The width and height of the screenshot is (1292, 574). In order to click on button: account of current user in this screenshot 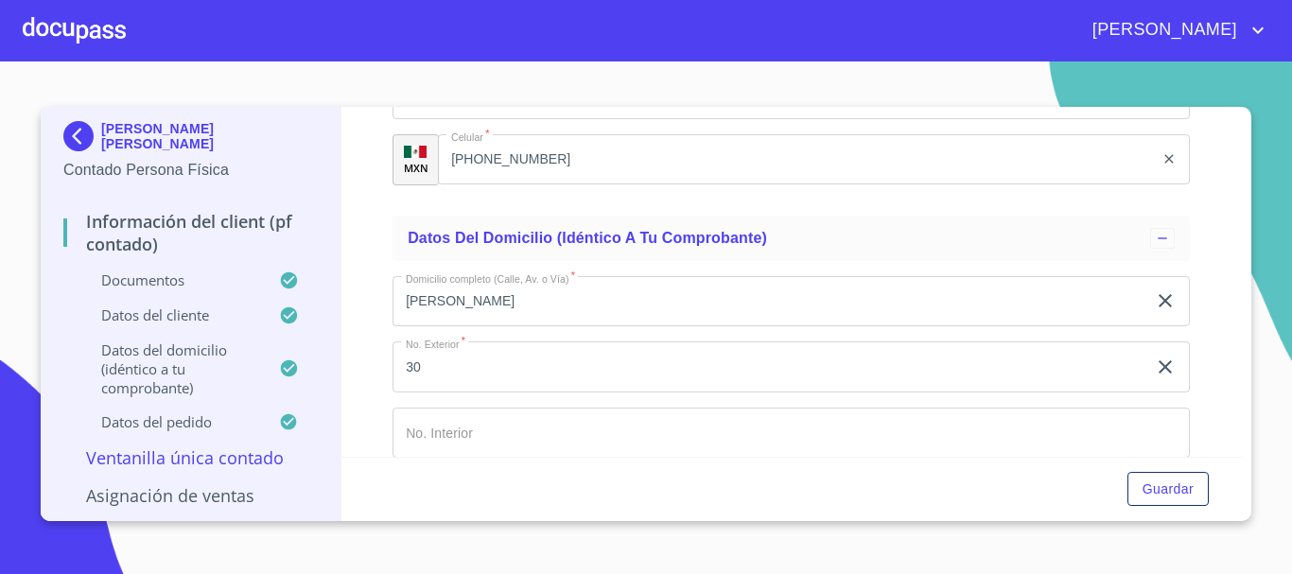, I will do `click(1173, 30)`.